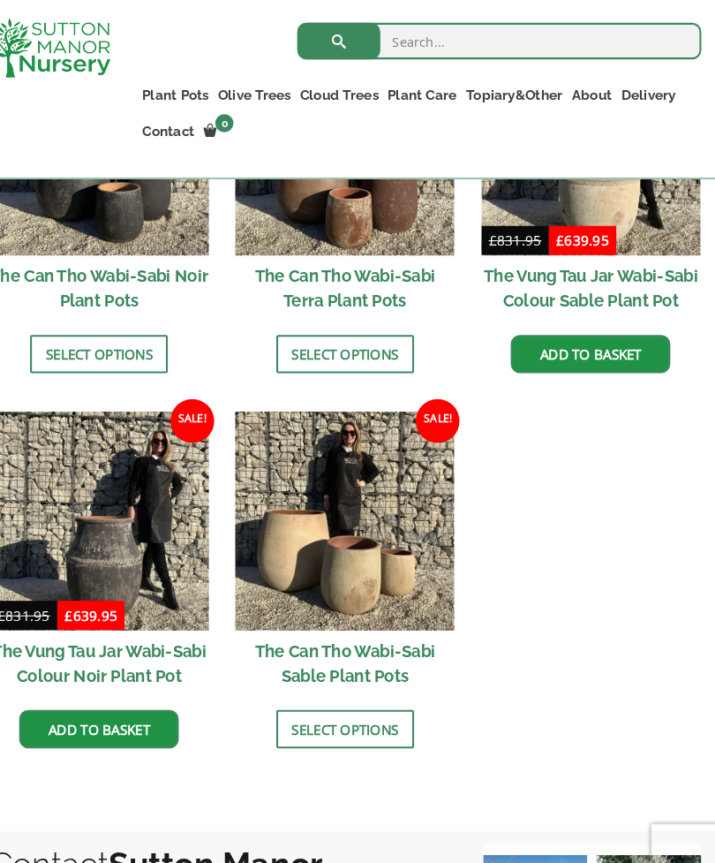 The height and width of the screenshot is (863, 715). What do you see at coordinates (432, 92) in the screenshot?
I see `a: Plant Care` at bounding box center [432, 92].